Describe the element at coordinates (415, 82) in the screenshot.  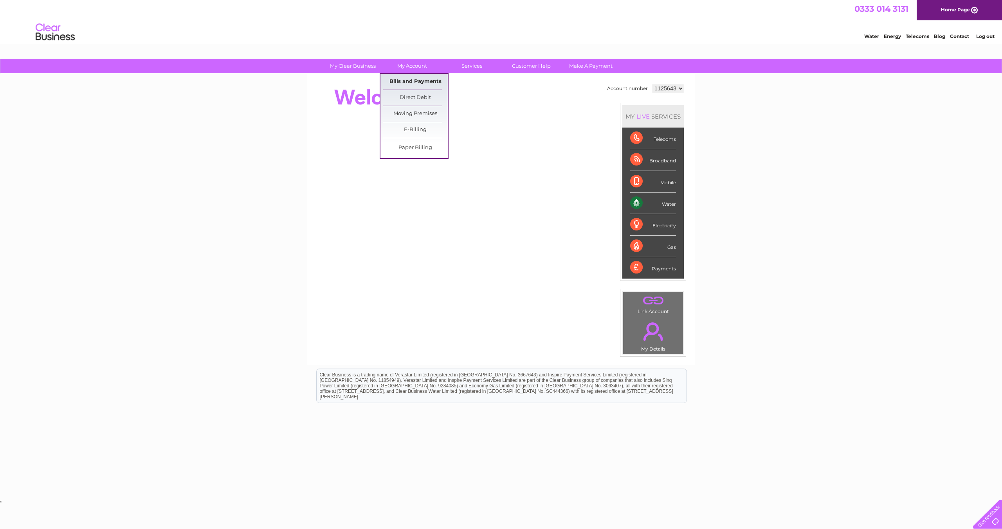
I see `a: Bills and Payments` at that location.